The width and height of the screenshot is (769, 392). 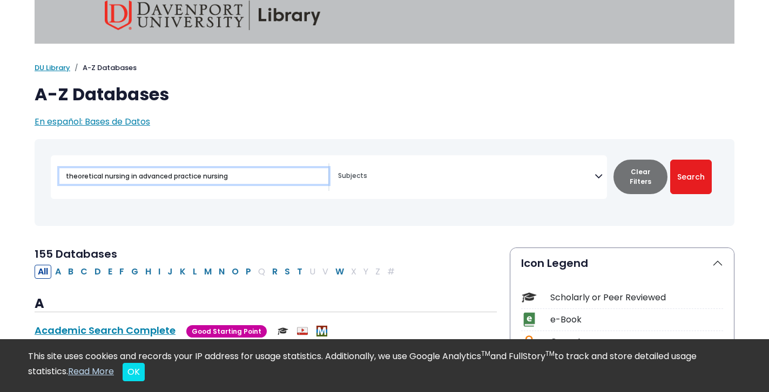 I want to click on li: A-Z Databases, so click(x=103, y=68).